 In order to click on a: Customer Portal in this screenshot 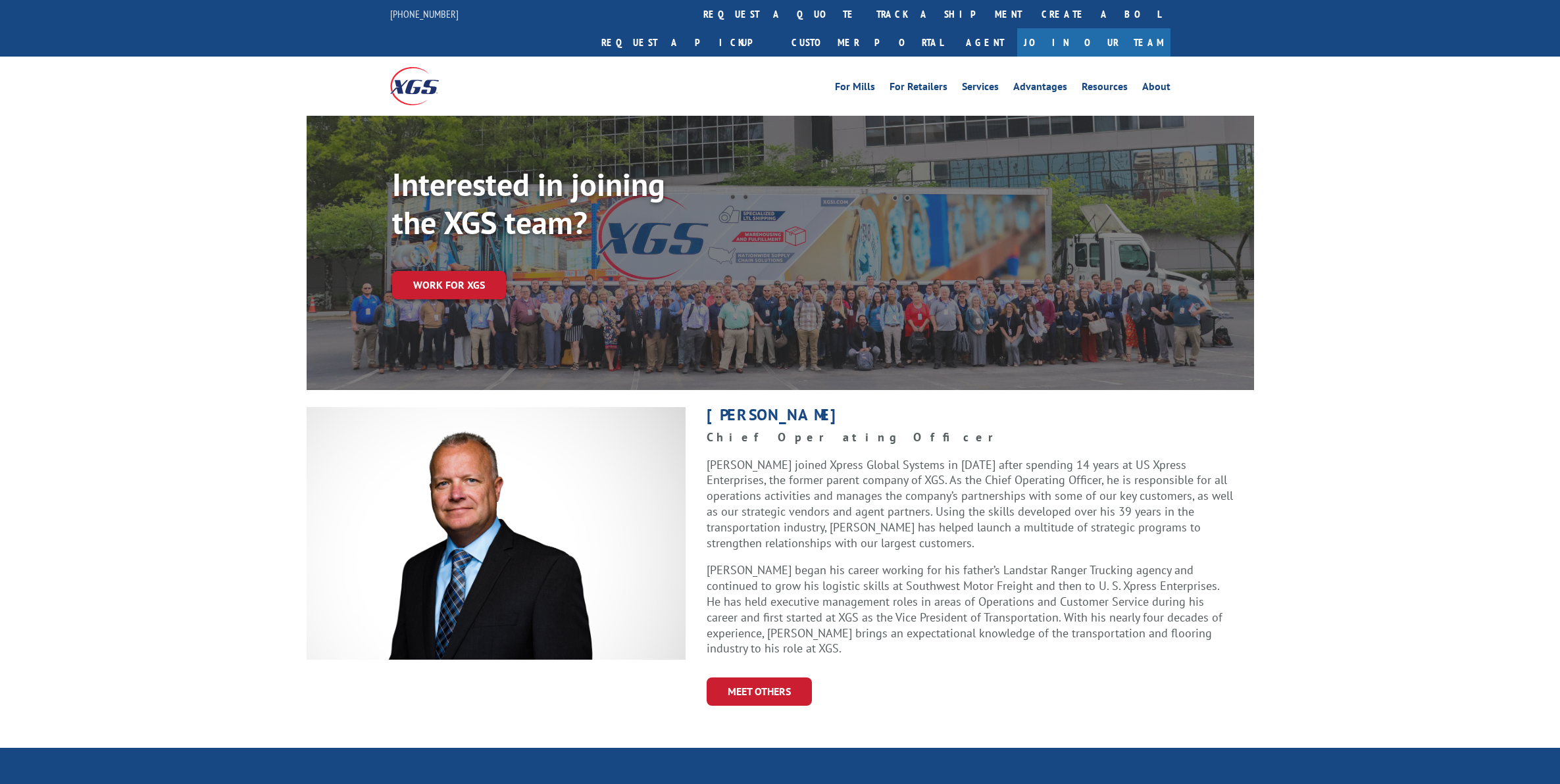, I will do `click(867, 42)`.